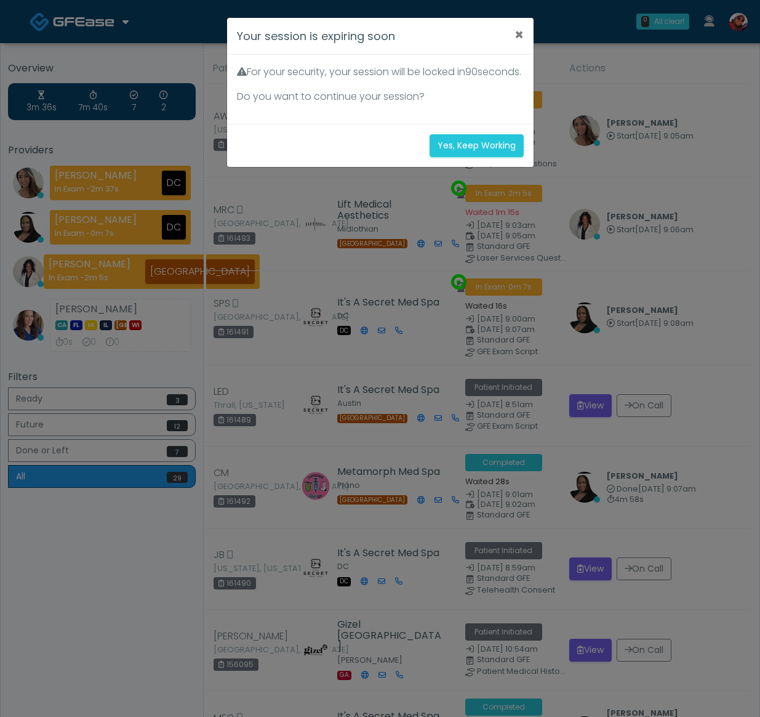 The height and width of the screenshot is (717, 760). What do you see at coordinates (477, 145) in the screenshot?
I see `button: Yes, Keep Working` at bounding box center [477, 145].